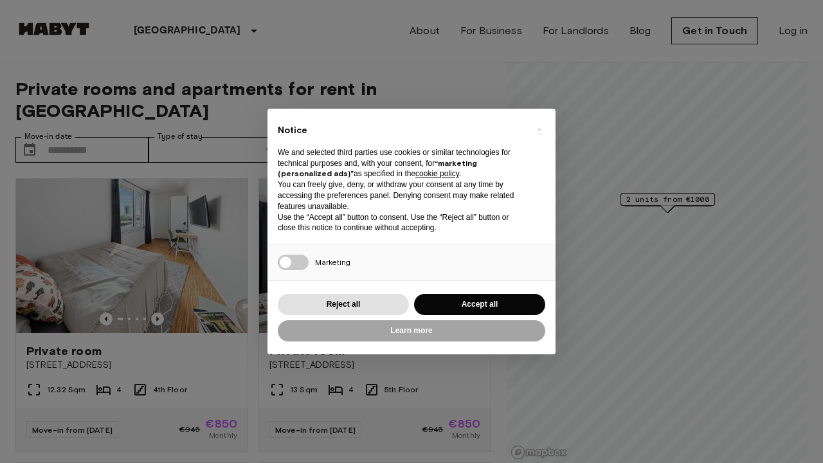 The image size is (823, 463). Describe the element at coordinates (412, 331) in the screenshot. I see `button: Learn more` at that location.